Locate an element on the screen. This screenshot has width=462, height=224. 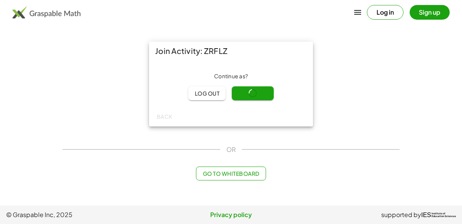
span: Log out is located at coordinates (207, 93).